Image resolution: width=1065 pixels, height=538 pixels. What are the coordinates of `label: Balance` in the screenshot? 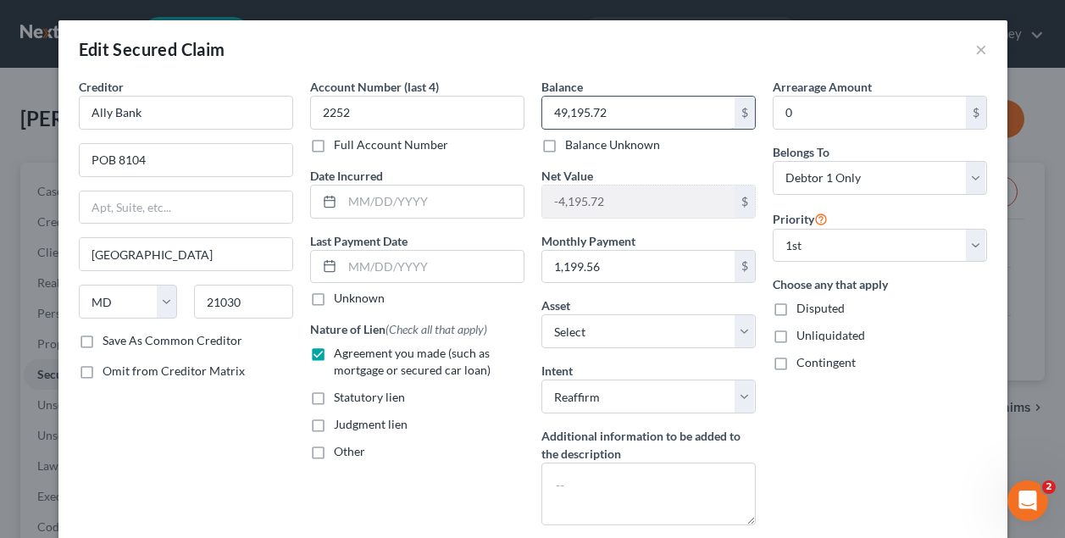 It's located at (562, 86).